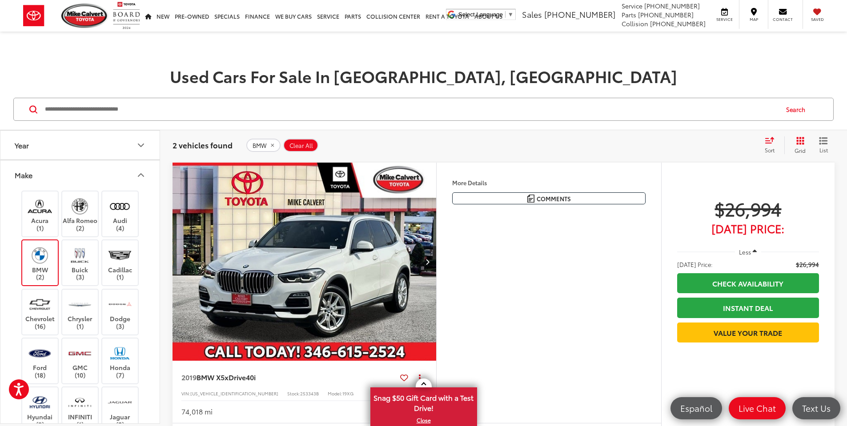 This screenshot has height=426, width=847. What do you see at coordinates (696, 408) in the screenshot?
I see `span: Español` at bounding box center [696, 408].